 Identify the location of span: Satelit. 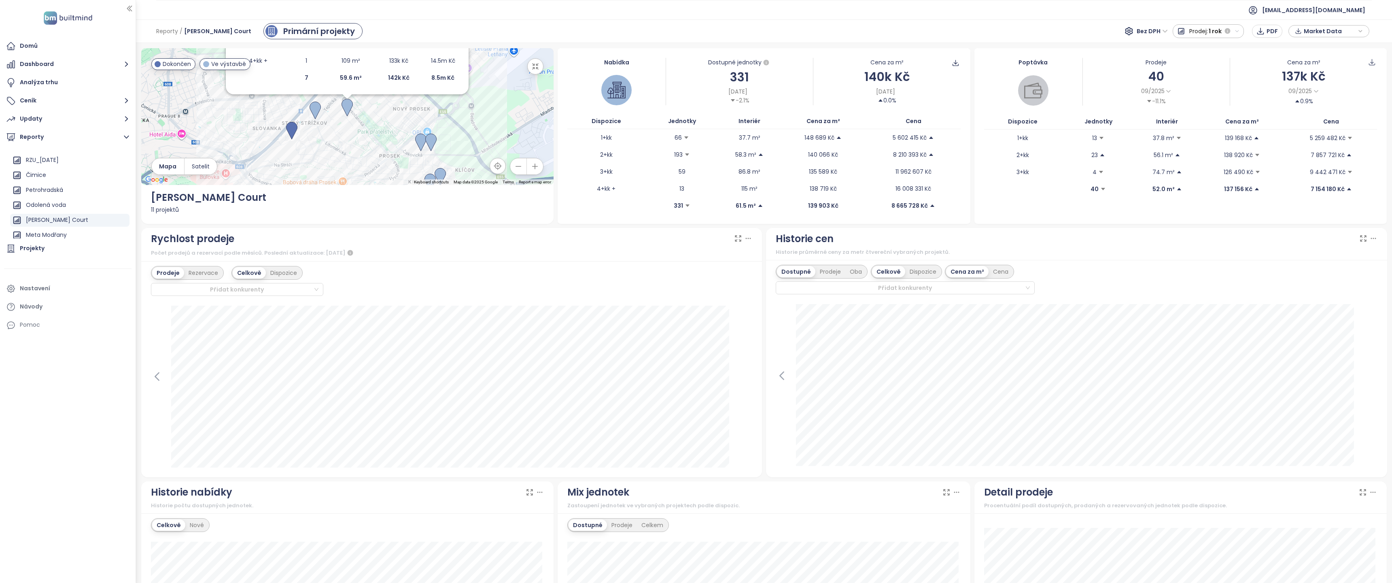
(201, 166).